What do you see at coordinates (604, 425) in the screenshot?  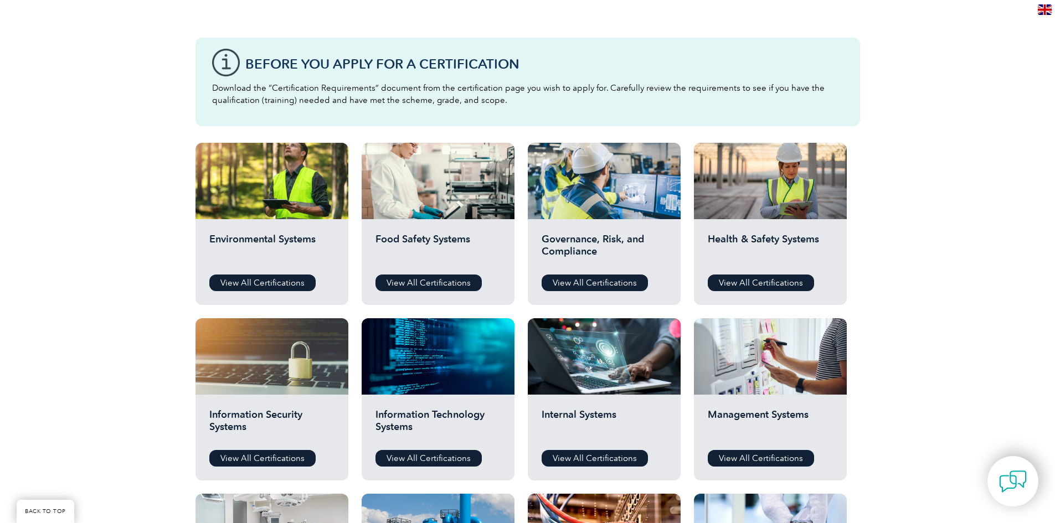 I see `h2: Internal Systems` at bounding box center [604, 425].